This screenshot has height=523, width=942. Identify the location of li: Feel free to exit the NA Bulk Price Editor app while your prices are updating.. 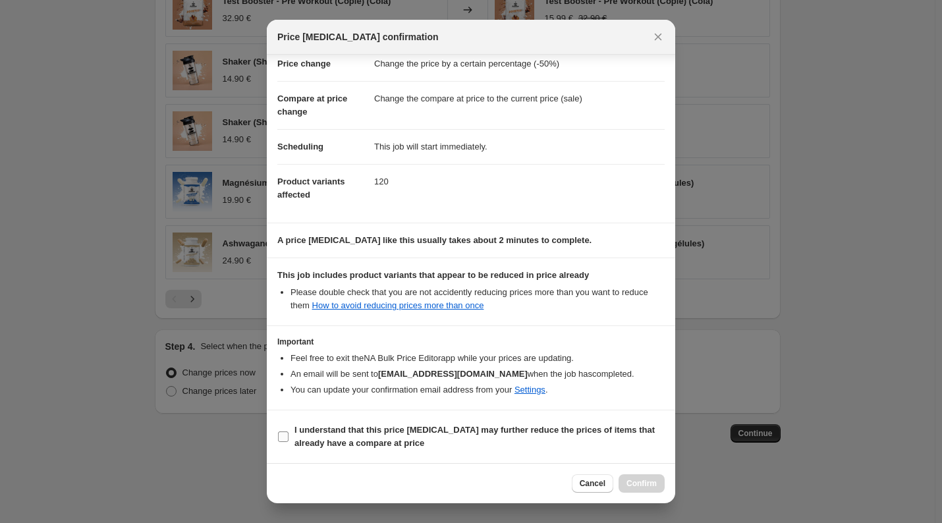
(478, 358).